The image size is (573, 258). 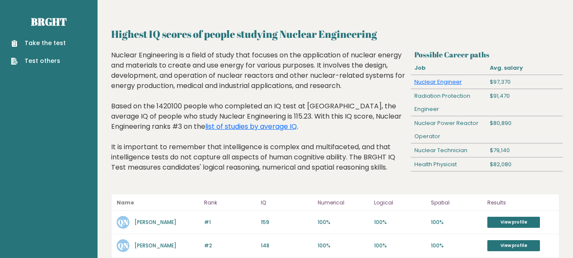 What do you see at coordinates (487, 54) in the screenshot?
I see `h3: Possible Career paths` at bounding box center [487, 54].